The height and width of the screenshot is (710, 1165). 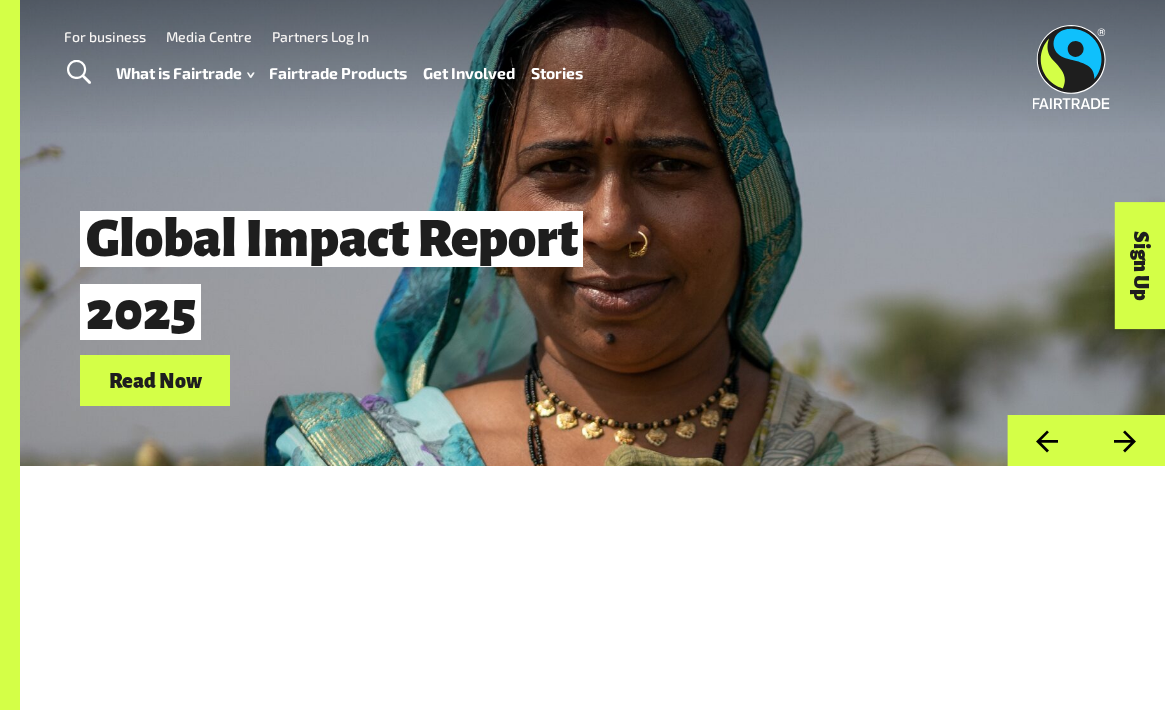 What do you see at coordinates (78, 73) in the screenshot?
I see `a: Toggle Search` at bounding box center [78, 73].